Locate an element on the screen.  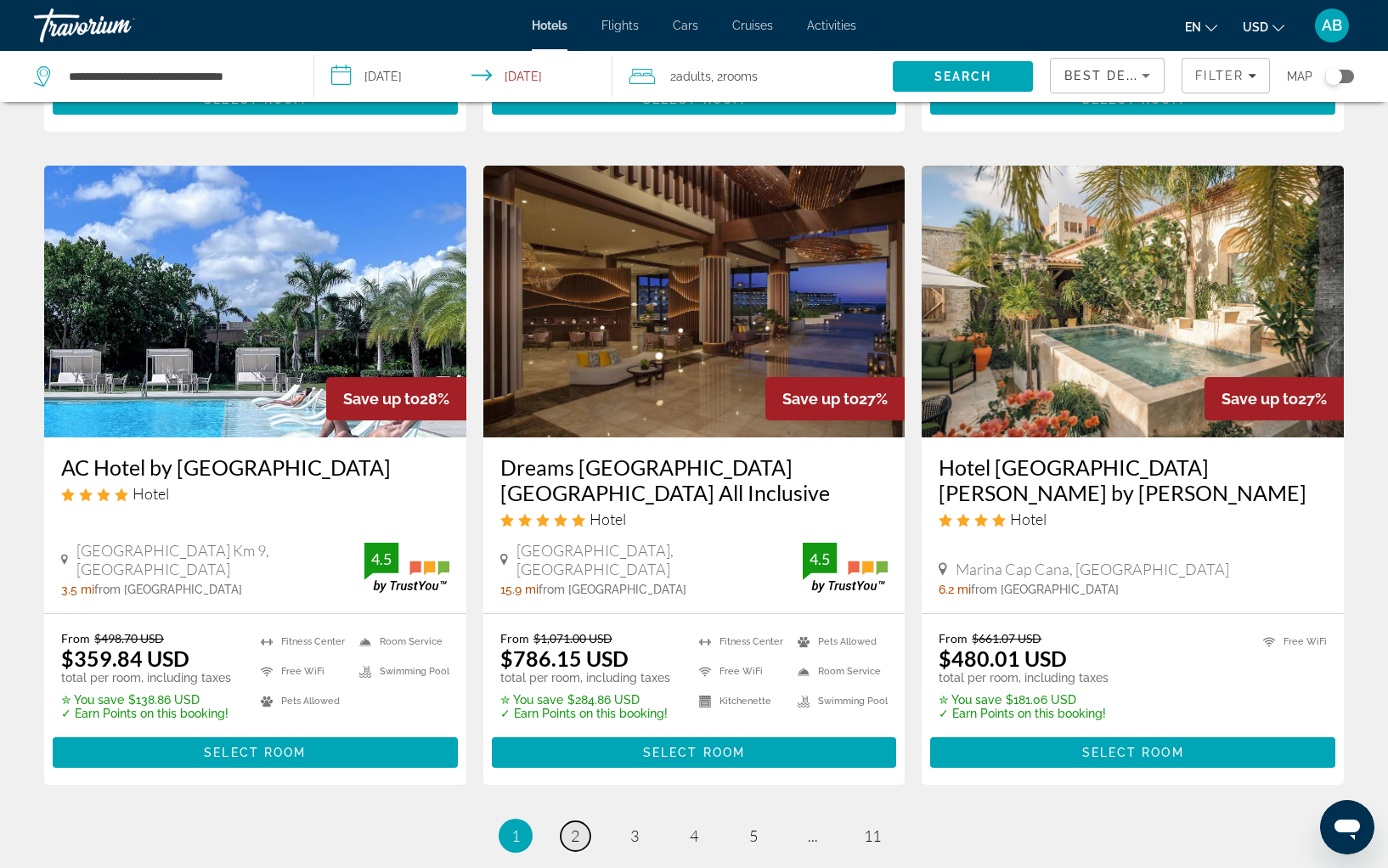
div: 4.5 is located at coordinates (819, 559).